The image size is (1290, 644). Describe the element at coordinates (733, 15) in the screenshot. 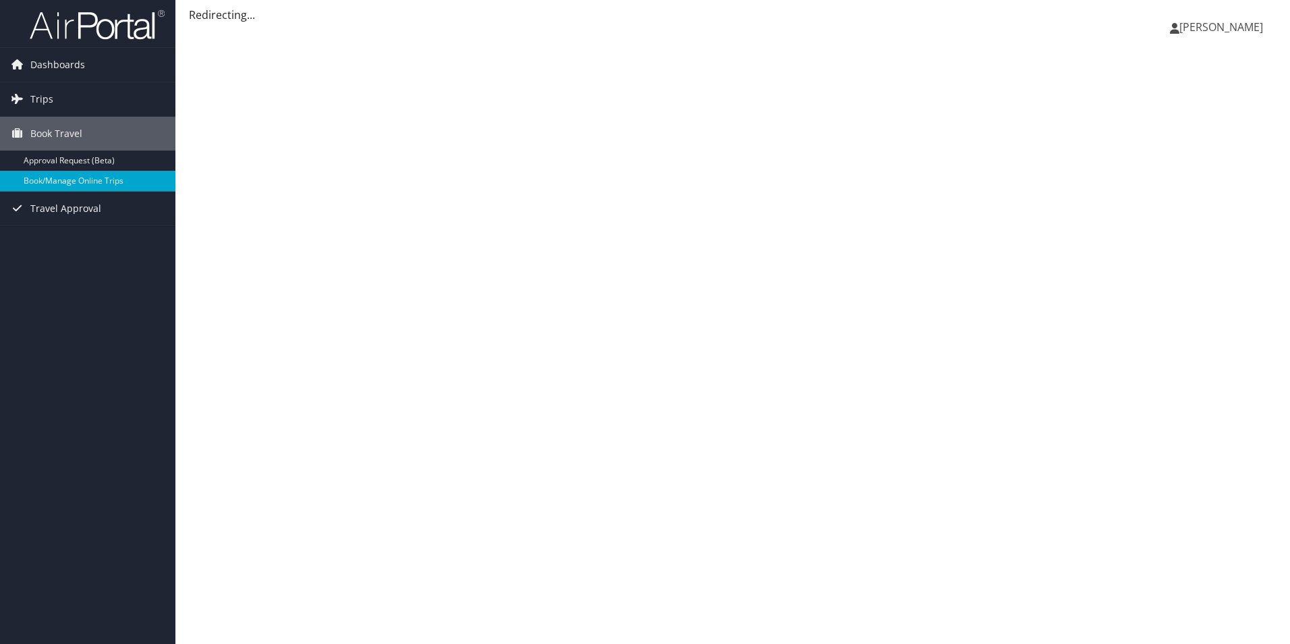

I see `div: Redirecting...` at that location.